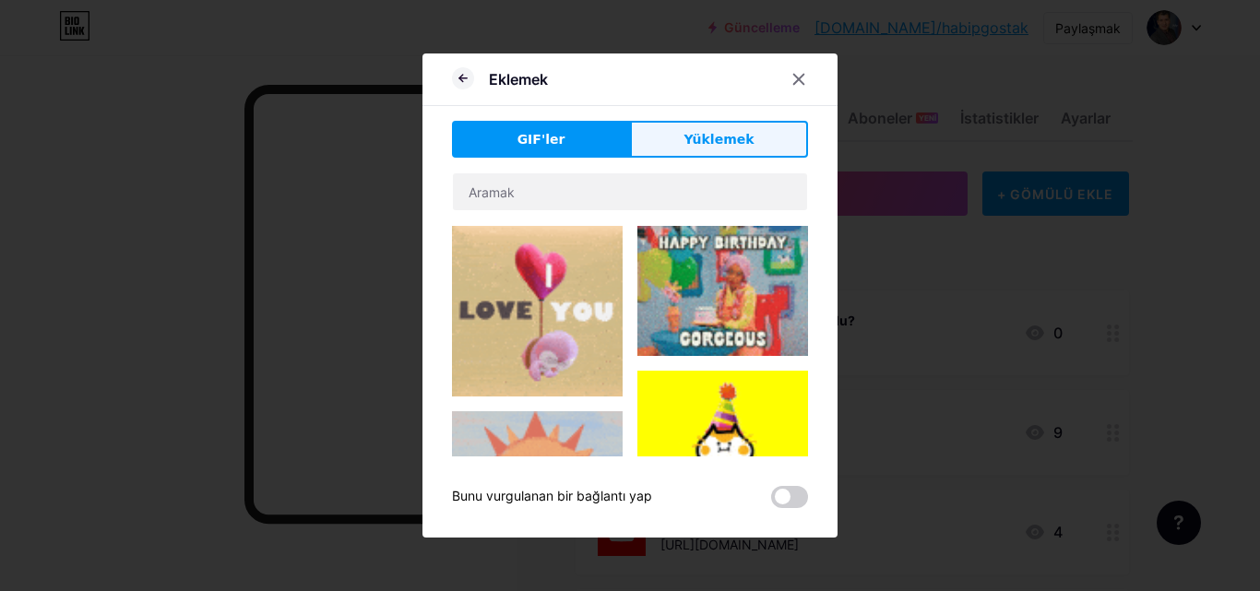  What do you see at coordinates (518, 79) in the screenshot?
I see `font: Eklemek` at bounding box center [518, 79].